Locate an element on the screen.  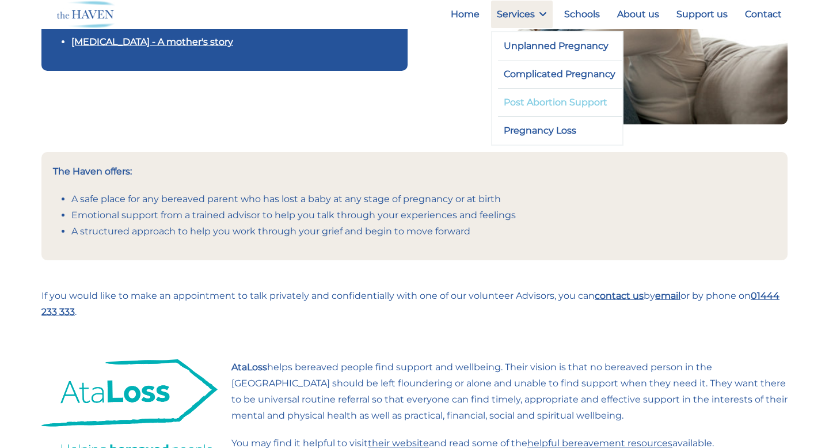
a: About us is located at coordinates (638, 14).